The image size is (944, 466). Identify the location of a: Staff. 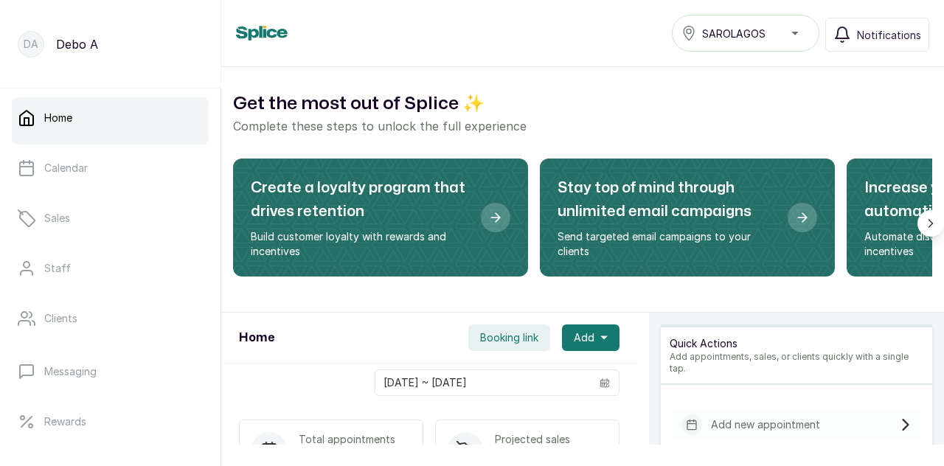
(110, 268).